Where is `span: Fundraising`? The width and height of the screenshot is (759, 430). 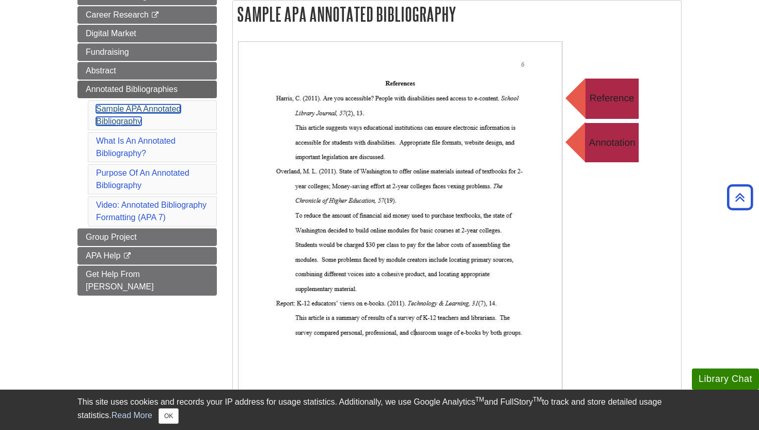
span: Fundraising is located at coordinates (107, 52).